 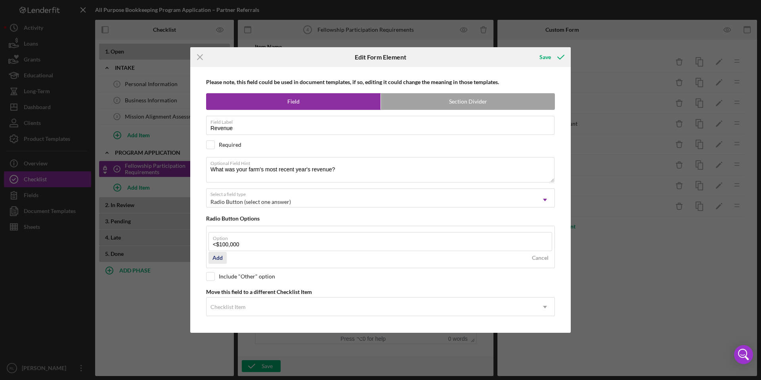 What do you see at coordinates (380, 170) in the screenshot?
I see `textarea: What was your farm's most recent year's revenue?` at bounding box center [380, 170].